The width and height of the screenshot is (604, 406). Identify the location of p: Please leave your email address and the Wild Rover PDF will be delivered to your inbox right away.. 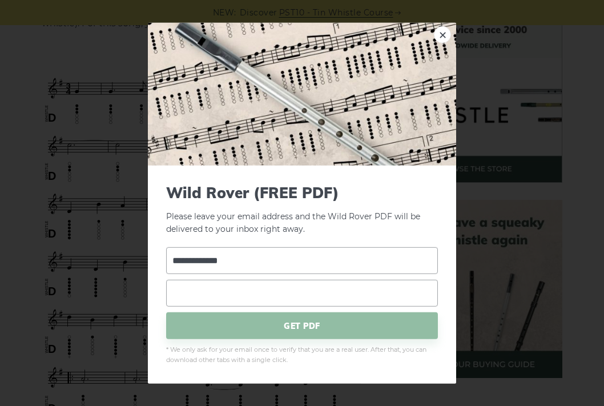
(302, 209).